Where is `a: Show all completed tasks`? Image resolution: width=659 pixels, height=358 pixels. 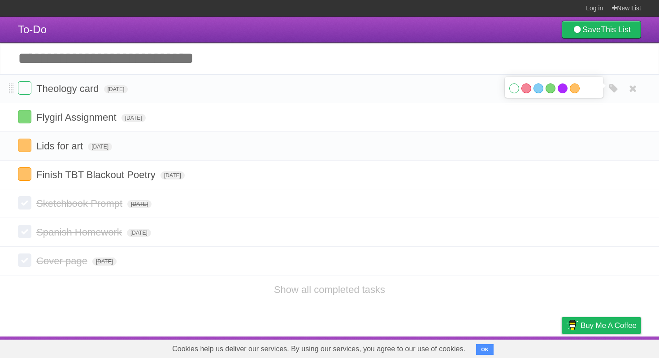
a: Show all completed tasks is located at coordinates (329, 289).